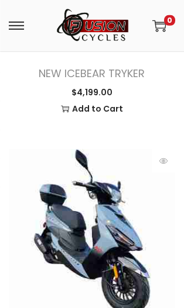  What do you see at coordinates (91, 73) in the screenshot?
I see `a: NEW ICEBEAR TRYKER` at bounding box center [91, 73].